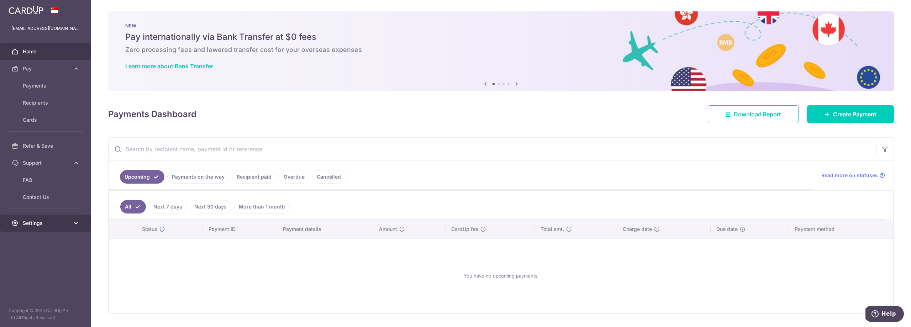  What do you see at coordinates (294, 177) in the screenshot?
I see `a: Overdue` at bounding box center [294, 177].